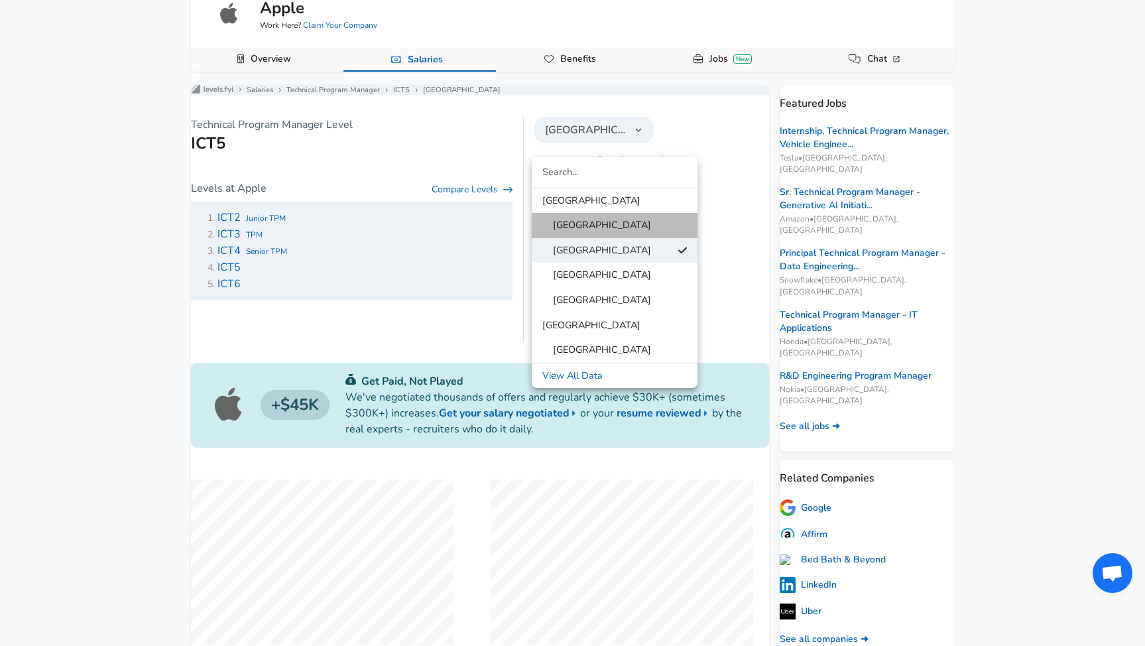 The width and height of the screenshot is (1145, 646). I want to click on a: View All Data, so click(615, 376).